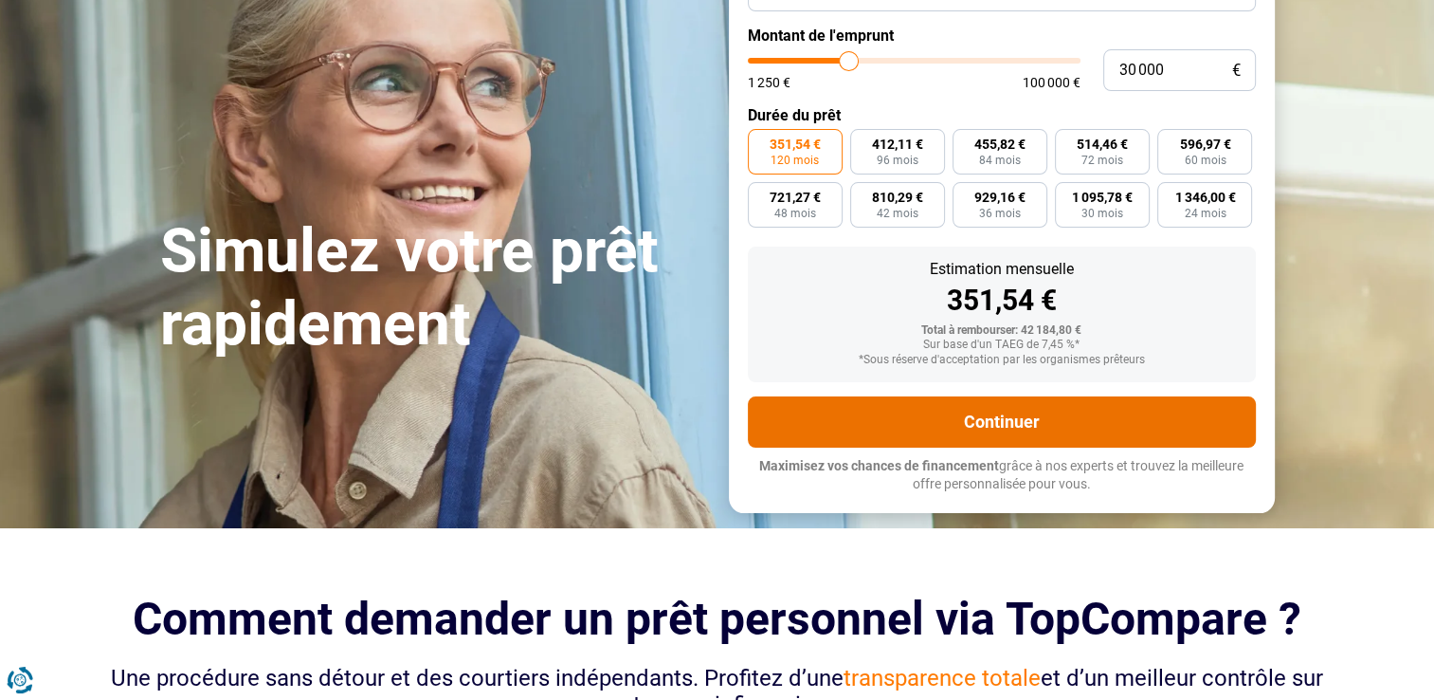  Describe the element at coordinates (1002, 345) in the screenshot. I see `div: Sur base d'un TAEG de 7,45 %*` at that location.